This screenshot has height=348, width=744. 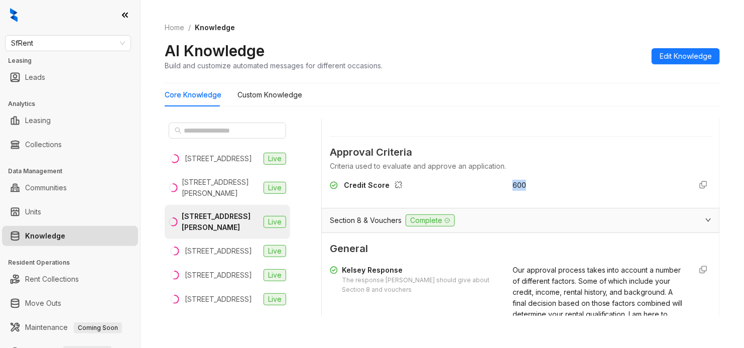 What do you see at coordinates (178, 131) in the screenshot?
I see `span: search` at bounding box center [178, 131].